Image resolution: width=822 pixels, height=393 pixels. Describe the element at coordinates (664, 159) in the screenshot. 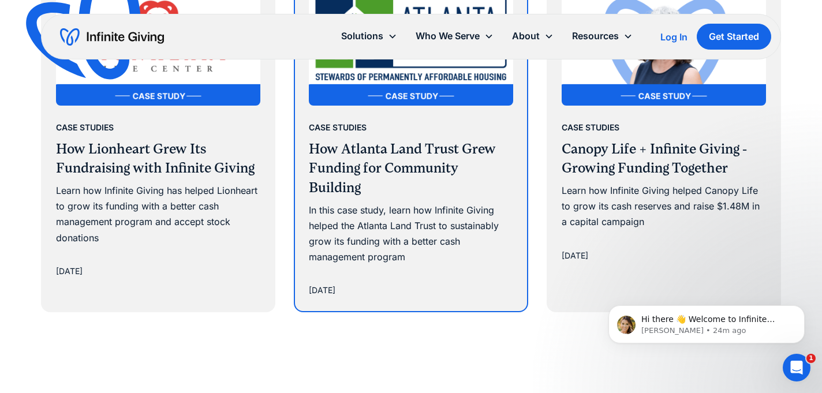

I see `h3: Canopy Life + Infinite Giving - Growing Funding Together` at that location.